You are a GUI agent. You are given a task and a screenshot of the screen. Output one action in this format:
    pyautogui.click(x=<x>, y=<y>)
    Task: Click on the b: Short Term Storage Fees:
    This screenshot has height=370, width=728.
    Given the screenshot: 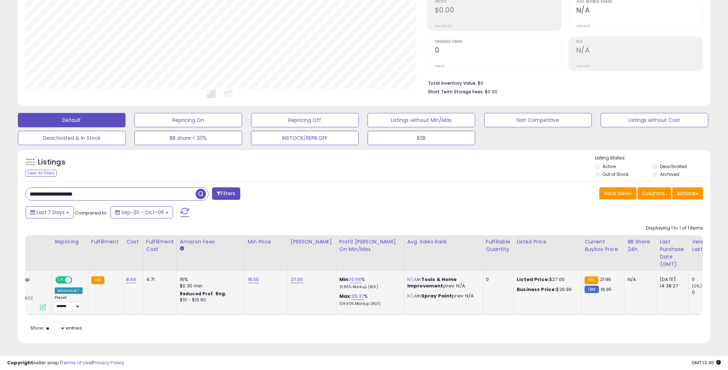 What is the action you would take?
    pyautogui.click(x=456, y=92)
    